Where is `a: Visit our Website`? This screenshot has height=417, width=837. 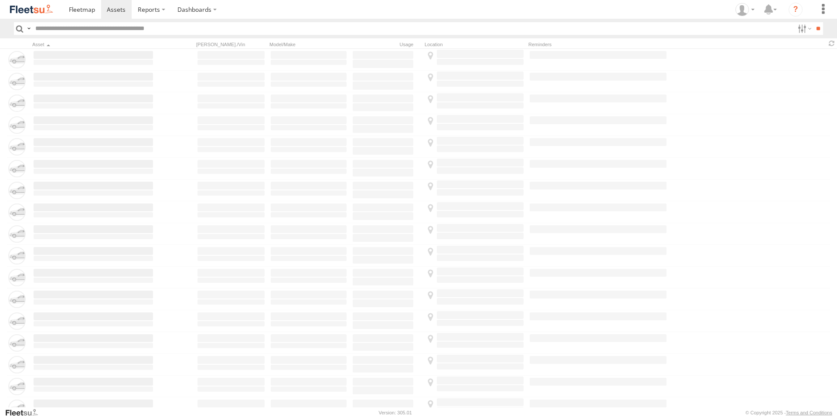
a: Visit our Website is located at coordinates (25, 413).